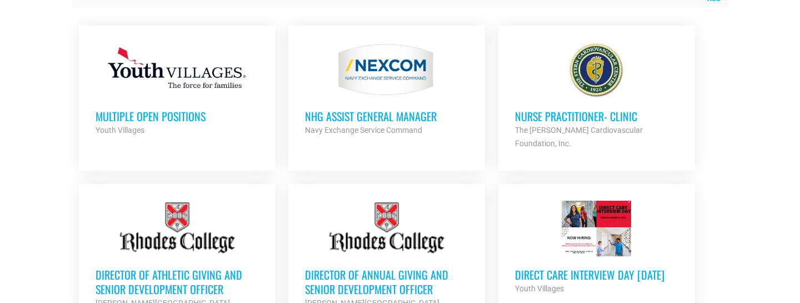 The height and width of the screenshot is (303, 800). What do you see at coordinates (387, 116) in the screenshot?
I see `h3: NHG ASSIST GENERAL MANAGER` at bounding box center [387, 116].